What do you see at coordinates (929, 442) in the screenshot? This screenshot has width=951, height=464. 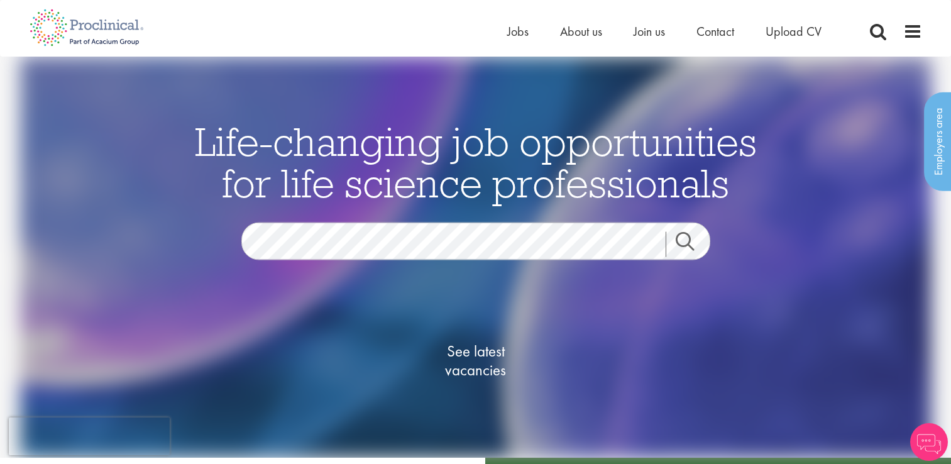 I see `img: Chatbot` at bounding box center [929, 442].